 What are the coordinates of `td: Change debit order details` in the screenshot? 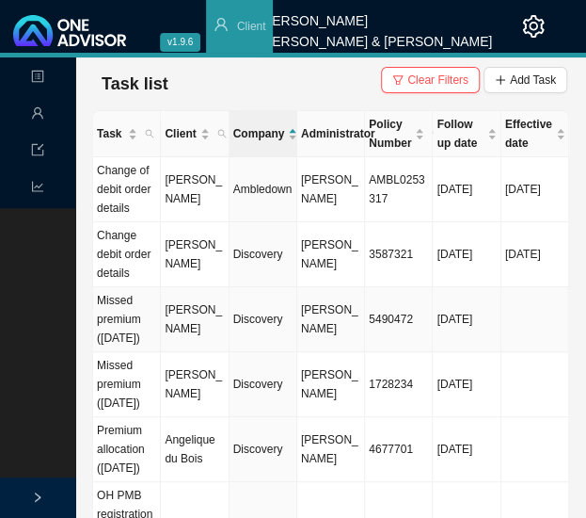 It's located at (127, 254).